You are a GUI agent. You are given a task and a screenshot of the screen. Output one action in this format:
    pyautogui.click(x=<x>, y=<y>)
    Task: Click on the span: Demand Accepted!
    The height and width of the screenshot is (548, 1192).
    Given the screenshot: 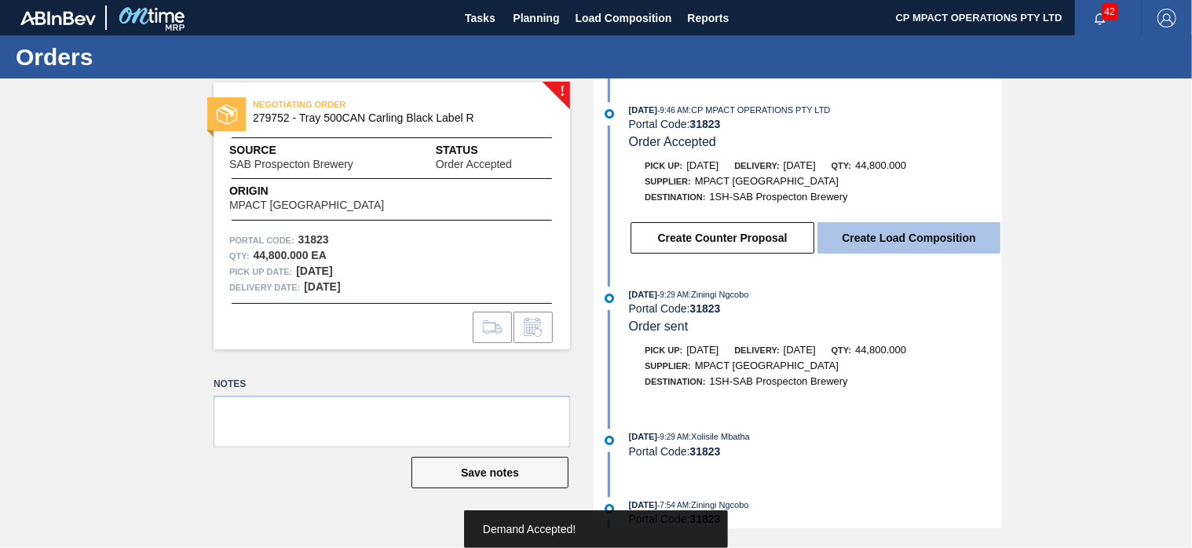 What is the action you would take?
    pyautogui.click(x=529, y=529)
    